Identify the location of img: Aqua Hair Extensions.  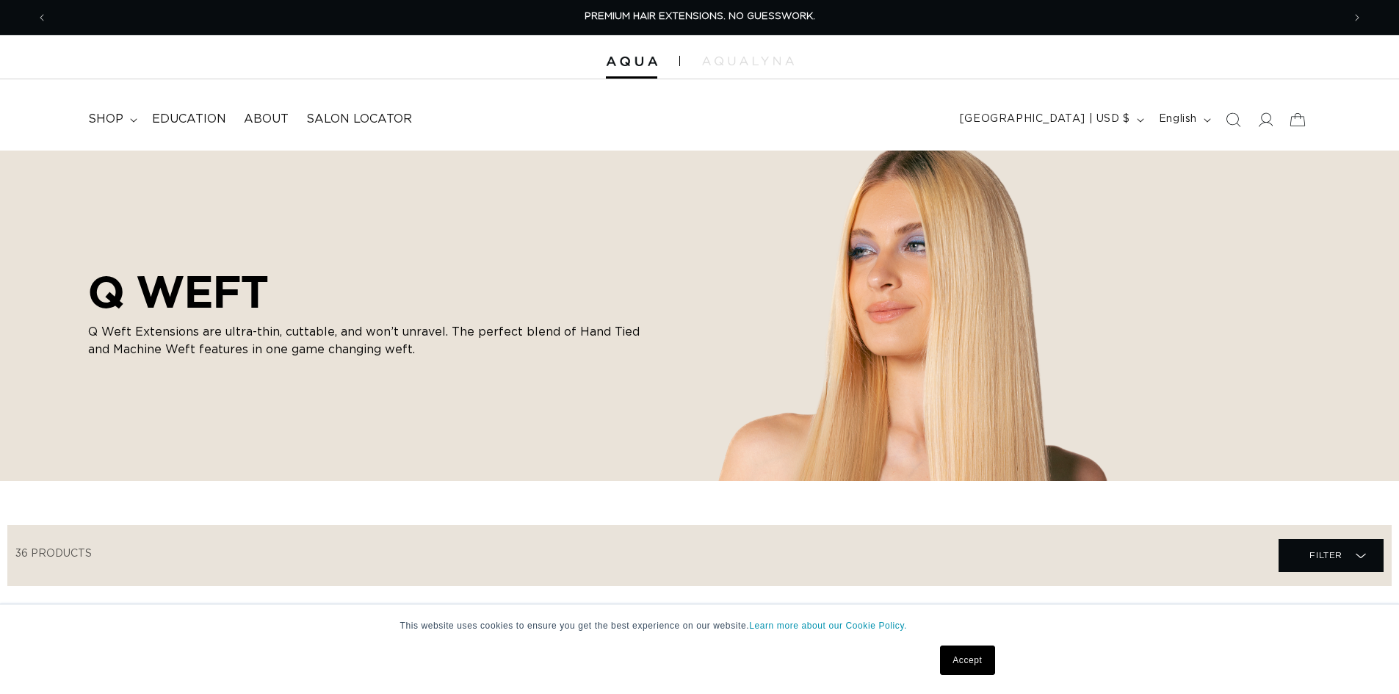
(631, 62).